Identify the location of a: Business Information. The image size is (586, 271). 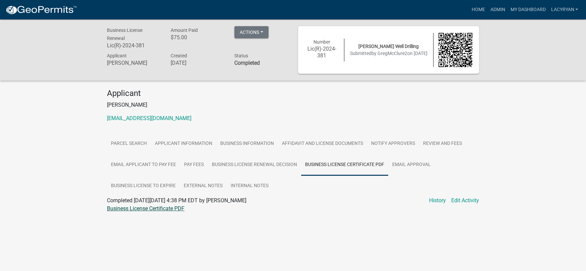
(247, 144).